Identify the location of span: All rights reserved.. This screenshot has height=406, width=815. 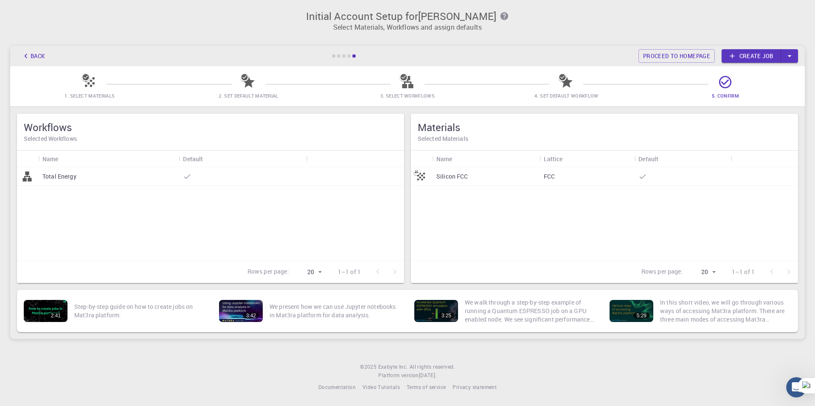
(432, 367).